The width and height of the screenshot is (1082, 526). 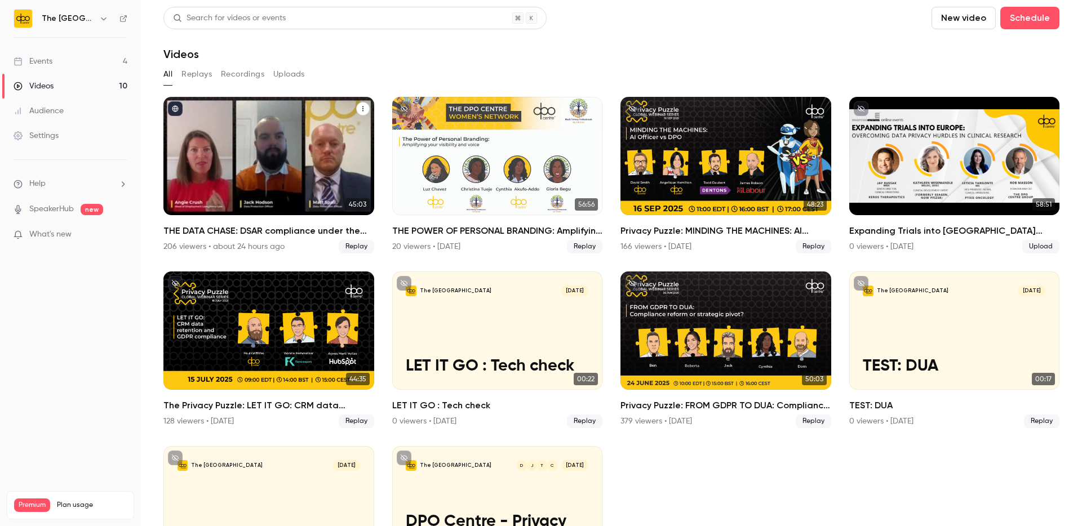 I want to click on a: 45:03THE DATA CHASE: DSAR compliance under the UK’s new data law206 viewers • about 24 hours agoR..., so click(x=269, y=175).